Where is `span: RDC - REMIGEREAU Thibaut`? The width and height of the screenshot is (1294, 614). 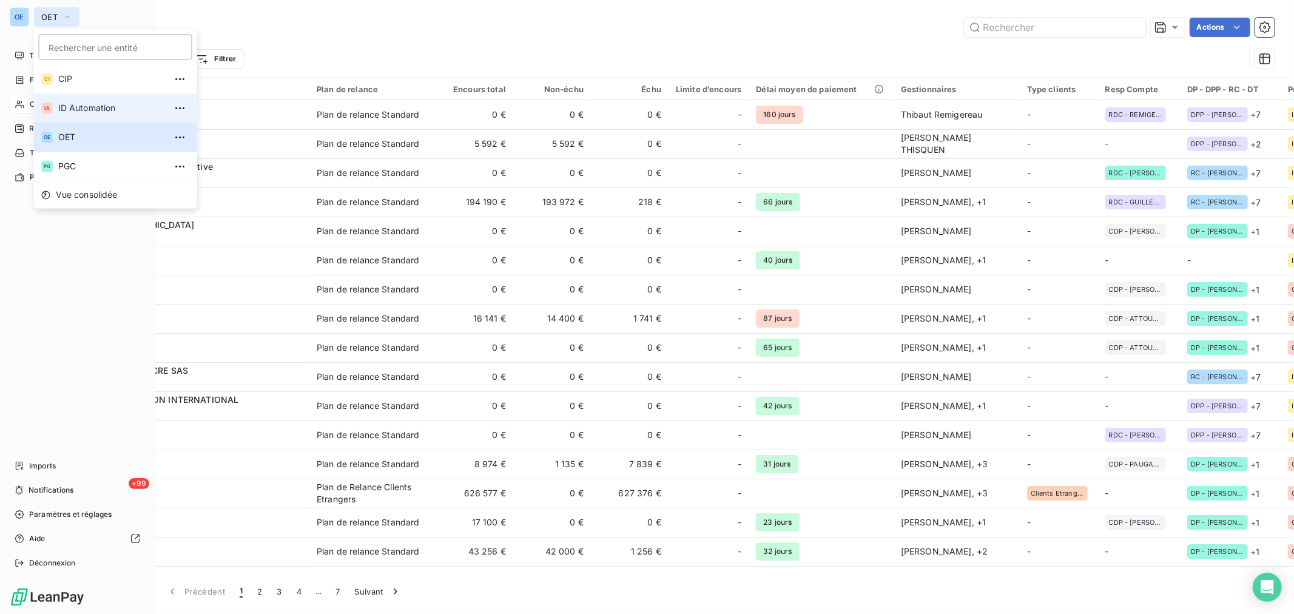
span: RDC - REMIGEREAU Thibaut is located at coordinates (1136, 115).